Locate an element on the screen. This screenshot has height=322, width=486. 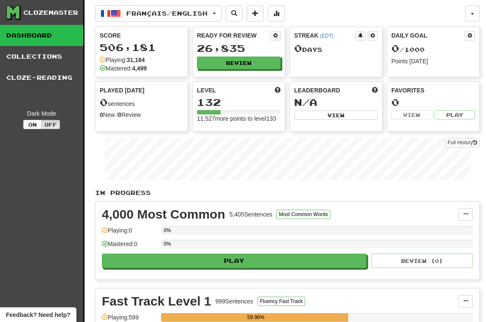
div: New / Review is located at coordinates (141, 115).